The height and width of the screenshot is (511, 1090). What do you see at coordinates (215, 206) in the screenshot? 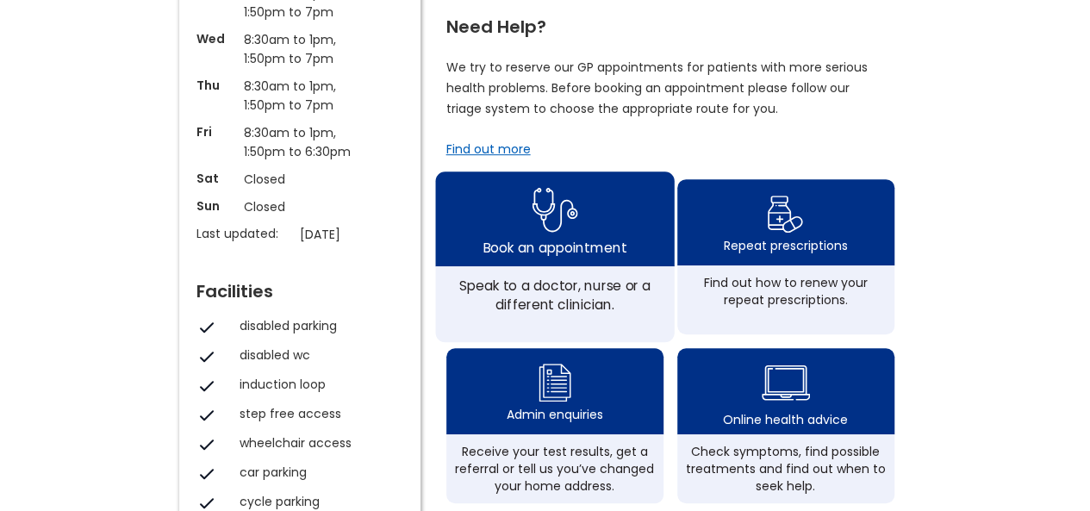
I see `p: Sun` at bounding box center [215, 206].